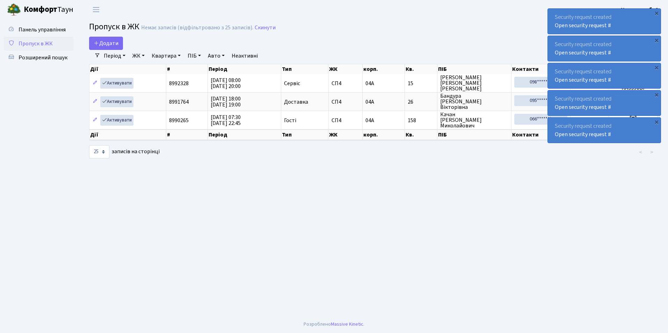 The image size is (668, 333). Describe the element at coordinates (115, 56) in the screenshot. I see `a: Період` at that location.